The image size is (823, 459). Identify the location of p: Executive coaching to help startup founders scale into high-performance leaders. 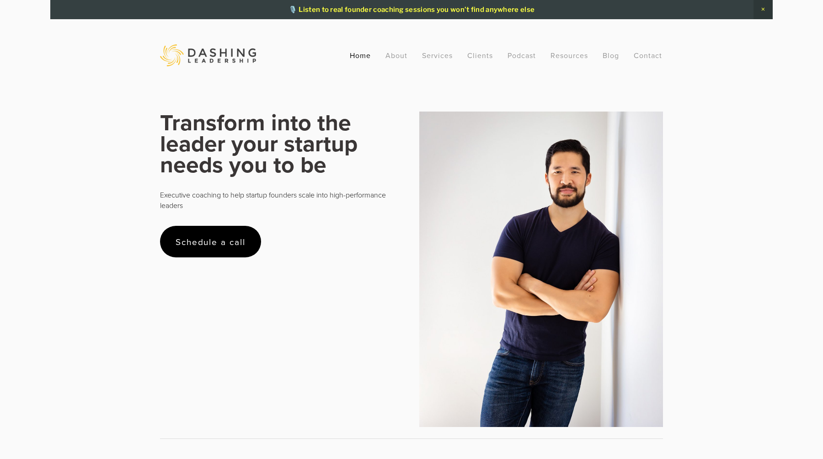
(282, 200).